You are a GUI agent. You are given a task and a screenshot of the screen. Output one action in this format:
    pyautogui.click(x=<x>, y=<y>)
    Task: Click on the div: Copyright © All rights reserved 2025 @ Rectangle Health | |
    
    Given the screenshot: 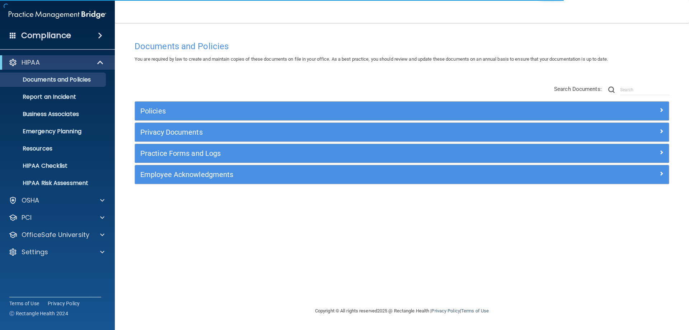 What is the action you would take?
    pyautogui.click(x=402, y=311)
    